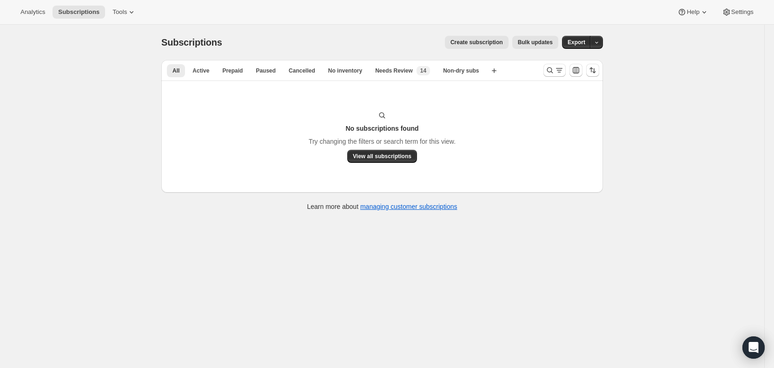 The image size is (774, 368). What do you see at coordinates (535, 42) in the screenshot?
I see `span: Bulk updates` at bounding box center [535, 42].